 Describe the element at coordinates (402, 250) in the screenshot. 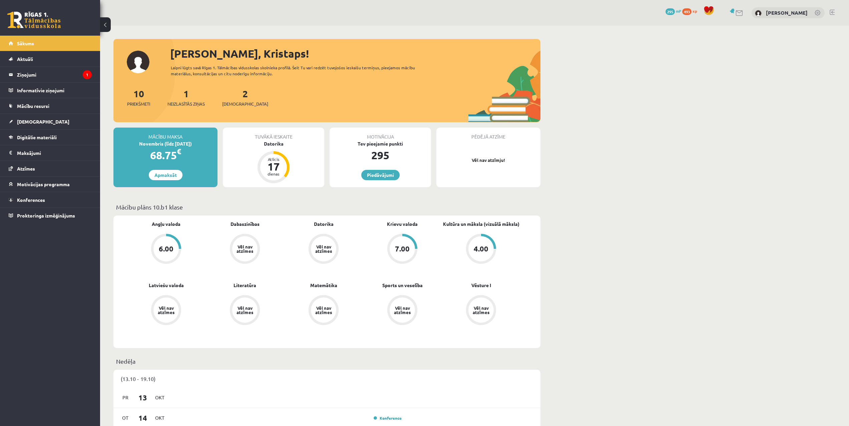

I see `a: 7.00` at that location.